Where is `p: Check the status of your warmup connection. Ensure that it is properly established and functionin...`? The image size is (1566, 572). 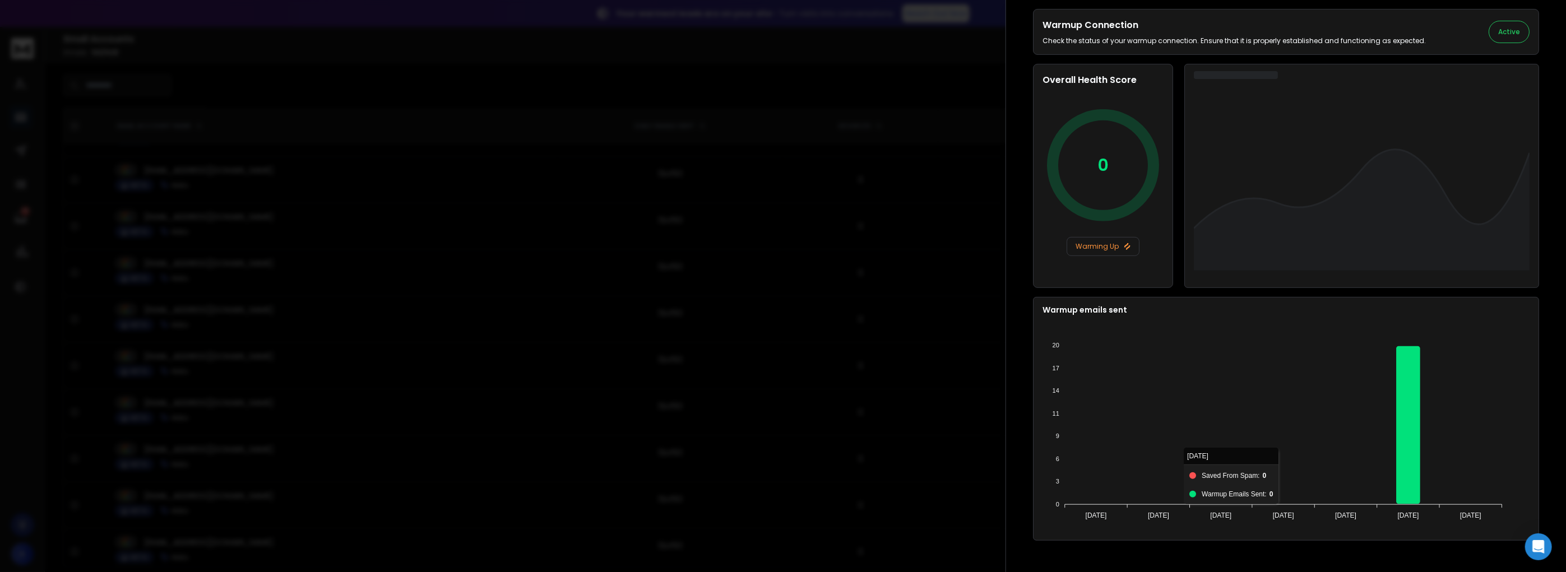 p: Check the status of your warmup connection. Ensure that it is properly established and functionin... is located at coordinates (1234, 41).